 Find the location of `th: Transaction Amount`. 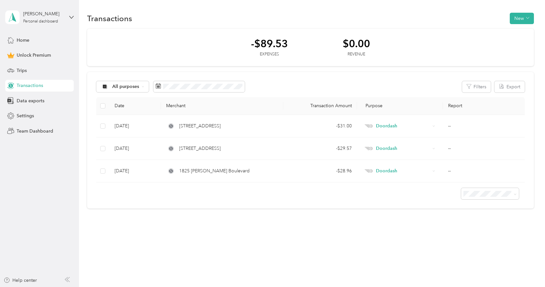

th: Transaction Amount is located at coordinates (320, 106).